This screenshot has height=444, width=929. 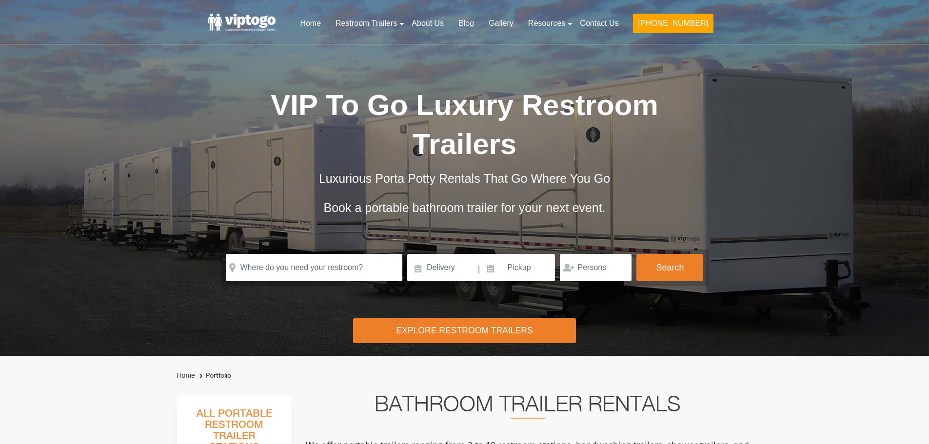 What do you see at coordinates (670, 268) in the screenshot?
I see `button: Search` at bounding box center [670, 268].